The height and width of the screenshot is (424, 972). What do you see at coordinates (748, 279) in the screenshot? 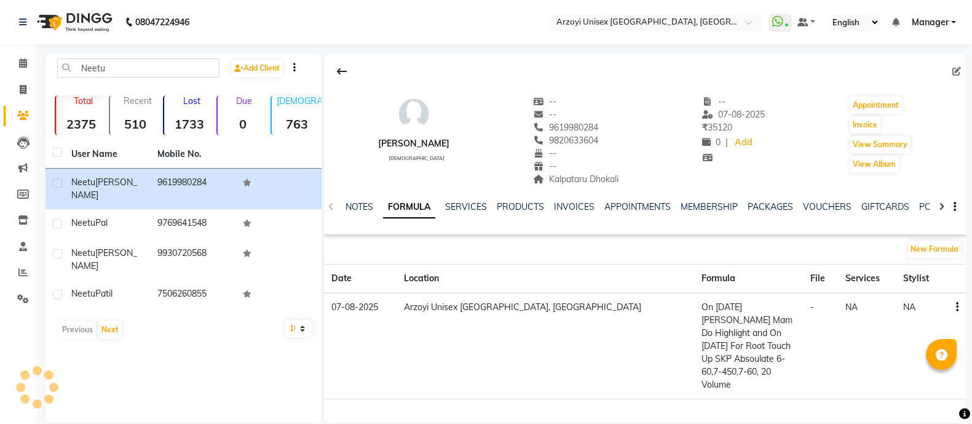
I see `th: Formula` at bounding box center [748, 279].